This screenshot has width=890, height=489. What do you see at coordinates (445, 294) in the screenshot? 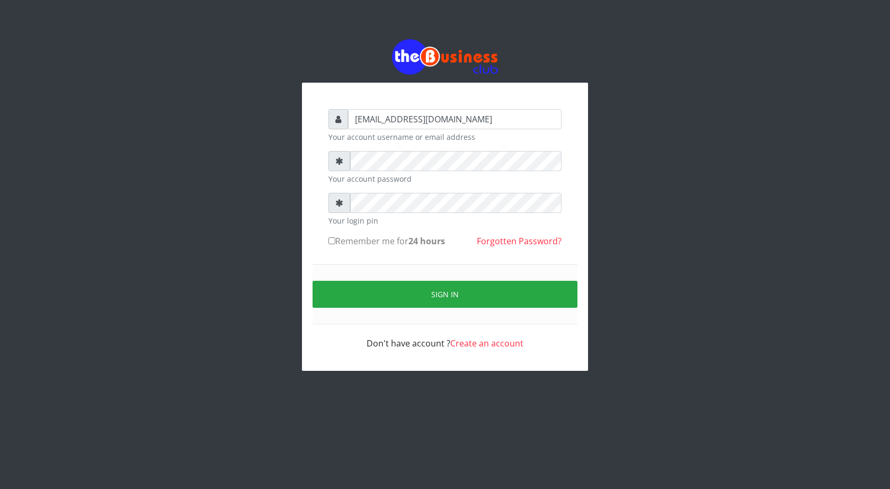
I see `button: Sign in` at bounding box center [445, 294].